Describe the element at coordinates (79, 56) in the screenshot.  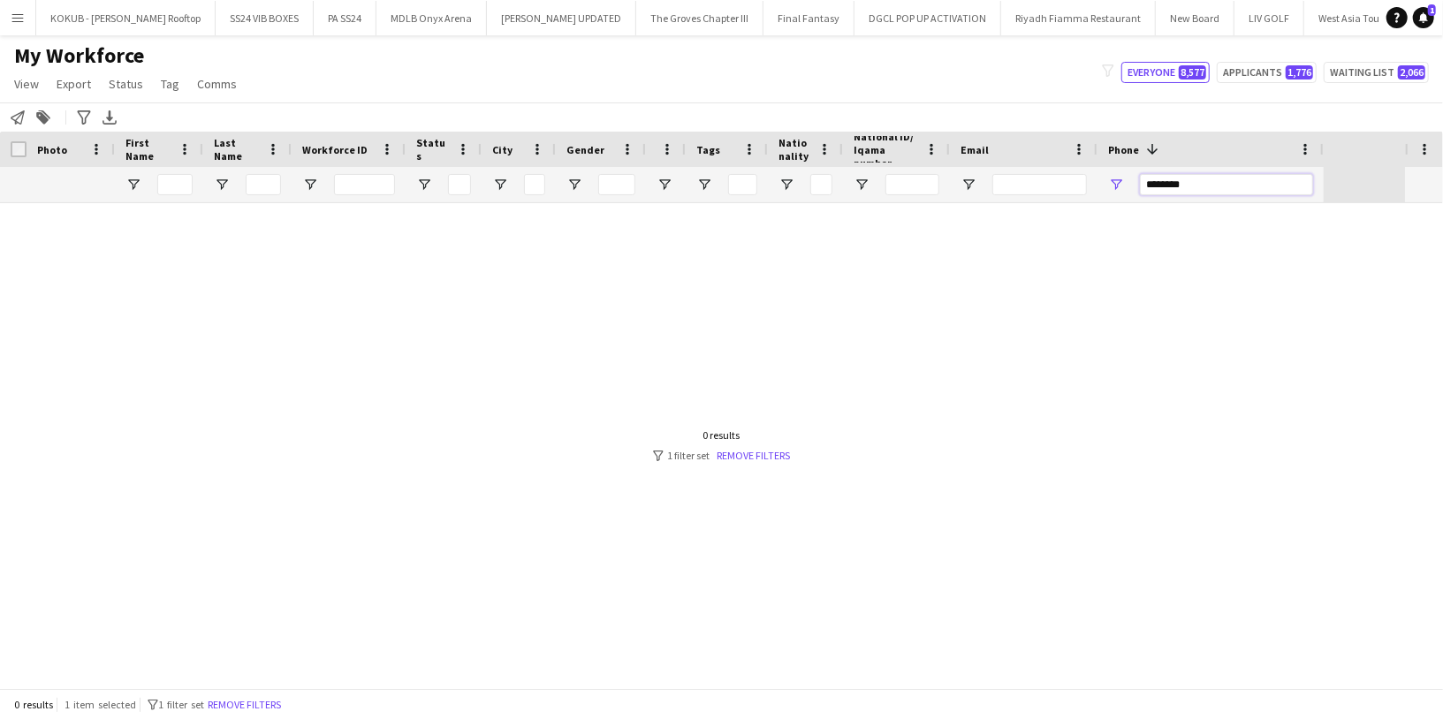
I see `span: My Workforce` at that location.